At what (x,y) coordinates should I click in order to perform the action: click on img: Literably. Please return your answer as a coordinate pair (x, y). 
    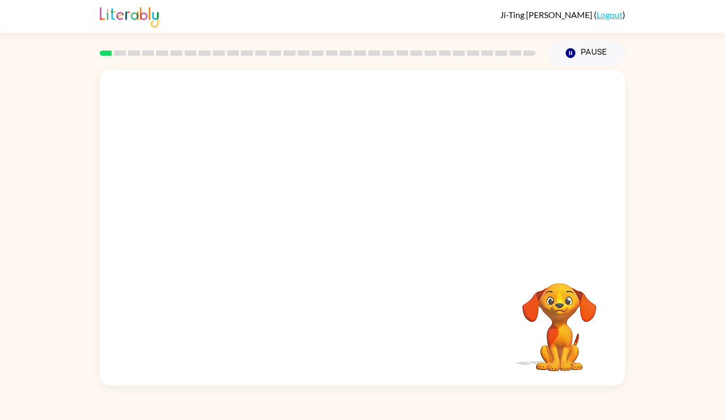
    Looking at the image, I should click on (129, 16).